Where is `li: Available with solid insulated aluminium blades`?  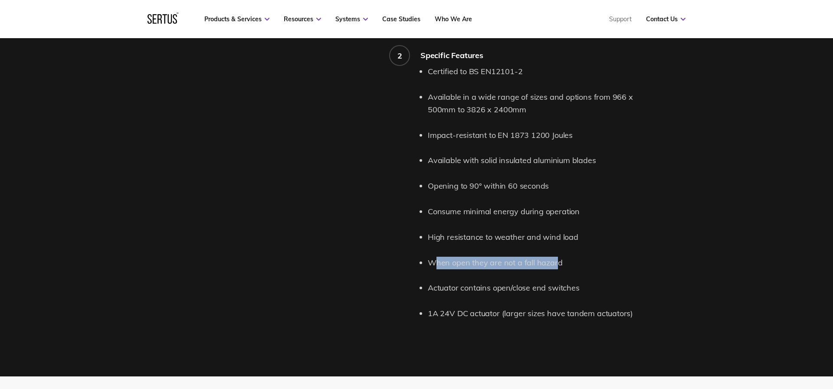
li: Available with solid insulated aluminium blades is located at coordinates (541, 161).